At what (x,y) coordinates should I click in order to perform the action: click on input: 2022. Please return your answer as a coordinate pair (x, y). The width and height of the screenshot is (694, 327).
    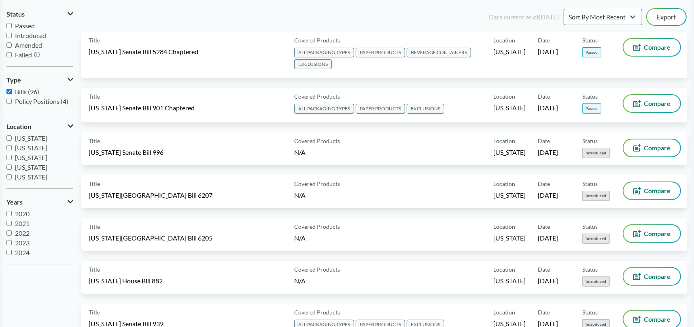
    Looking at the image, I should click on (9, 233).